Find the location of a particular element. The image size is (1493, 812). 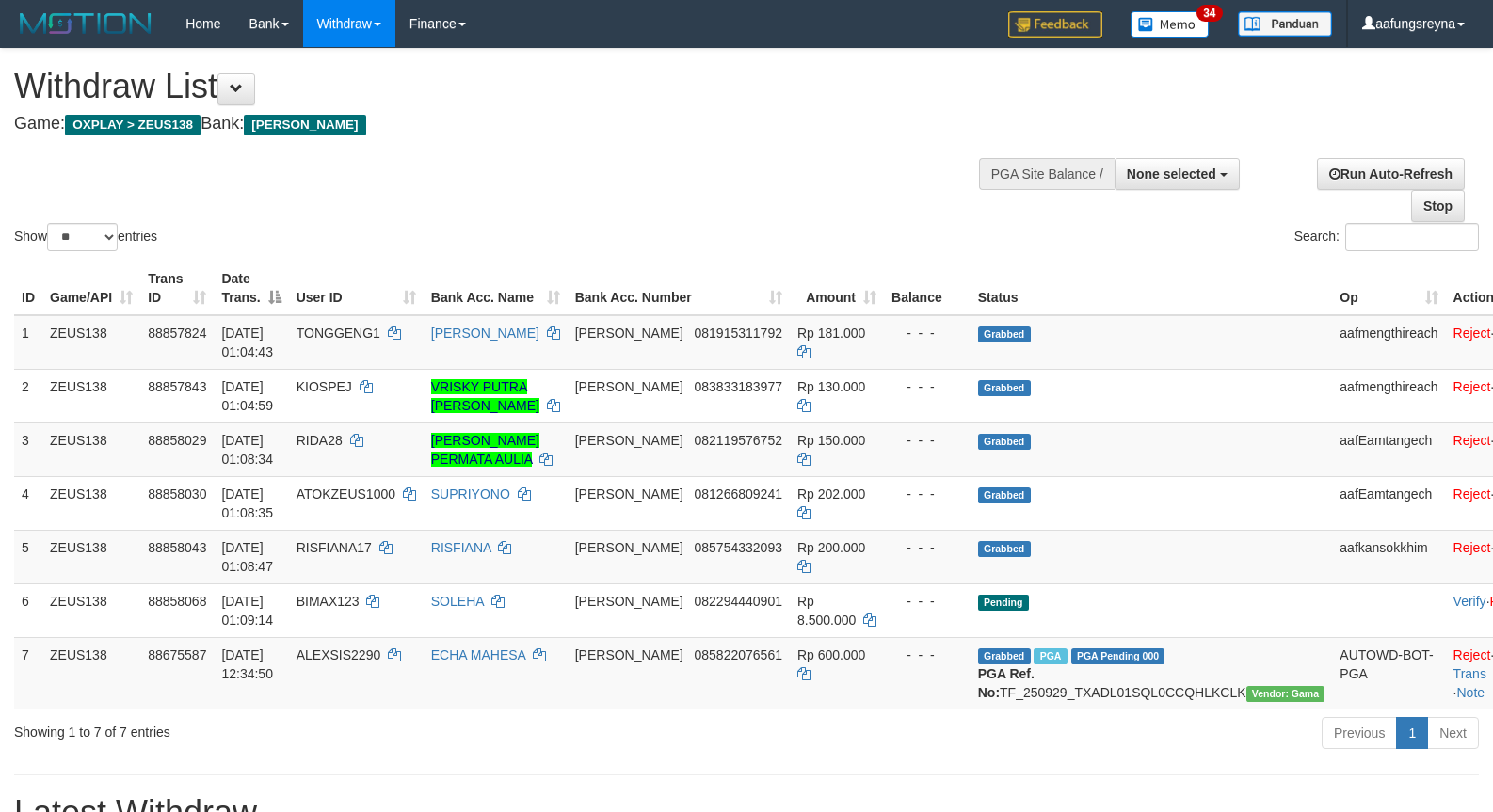

th: Bank Acc. Number: activate to sort column ascending is located at coordinates (679, 288).